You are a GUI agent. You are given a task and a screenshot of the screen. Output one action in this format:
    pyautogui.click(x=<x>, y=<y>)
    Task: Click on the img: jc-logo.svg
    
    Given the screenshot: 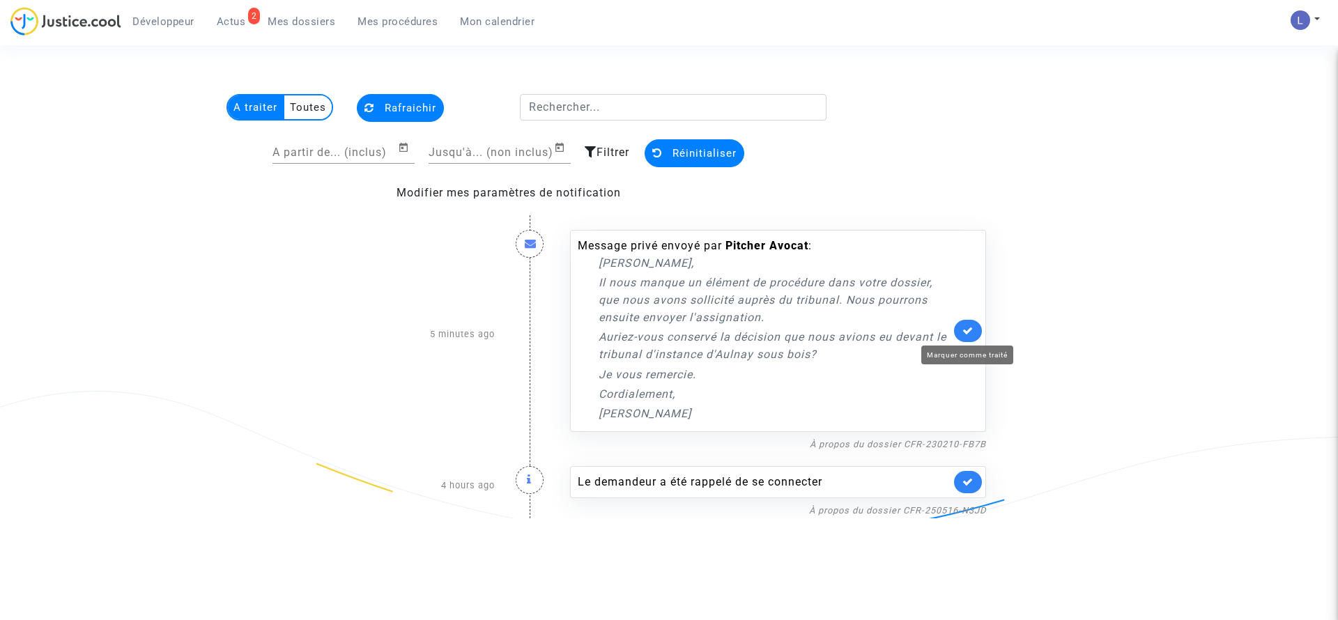 What is the action you would take?
    pyautogui.click(x=66, y=21)
    